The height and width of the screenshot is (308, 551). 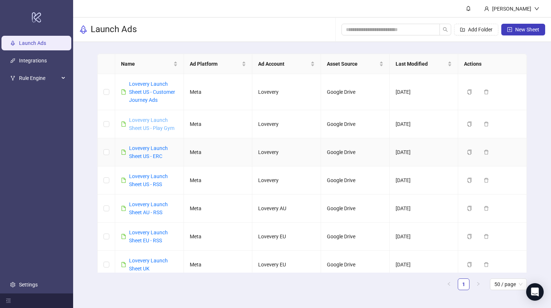 What do you see at coordinates (509, 30) in the screenshot?
I see `span: plus-square` at bounding box center [509, 30].